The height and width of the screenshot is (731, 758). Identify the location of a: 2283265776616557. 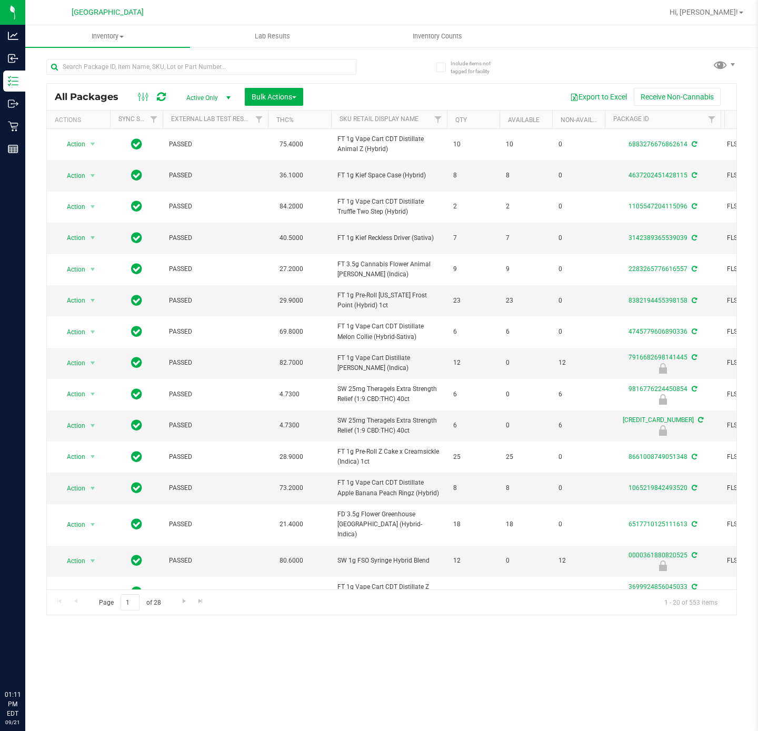
(658, 269).